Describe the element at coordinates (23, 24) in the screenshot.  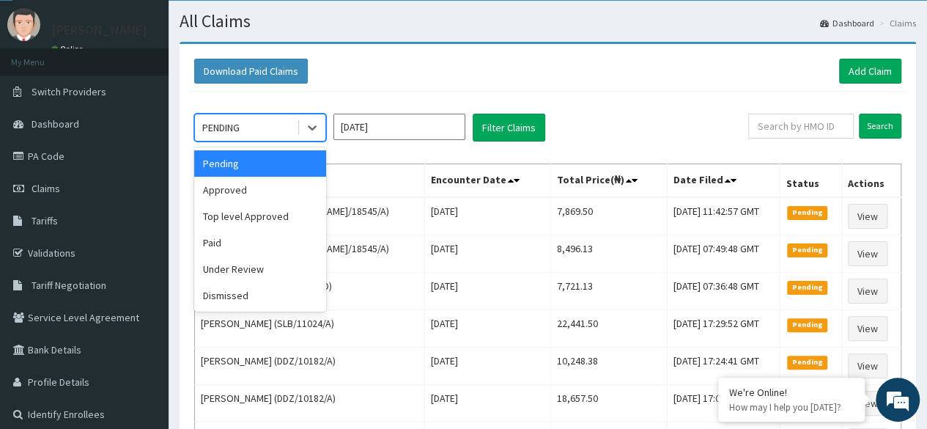
I see `img: User Image` at that location.